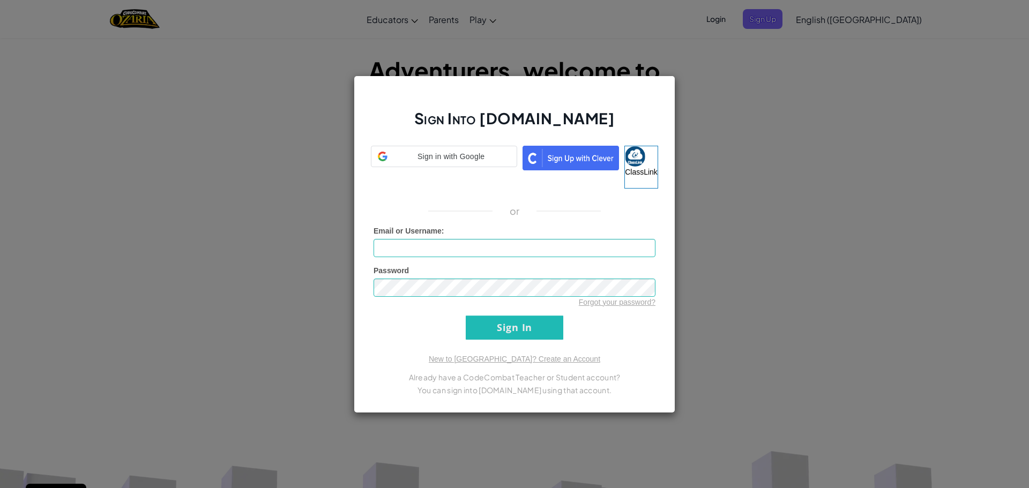  I want to click on p: or, so click(514, 211).